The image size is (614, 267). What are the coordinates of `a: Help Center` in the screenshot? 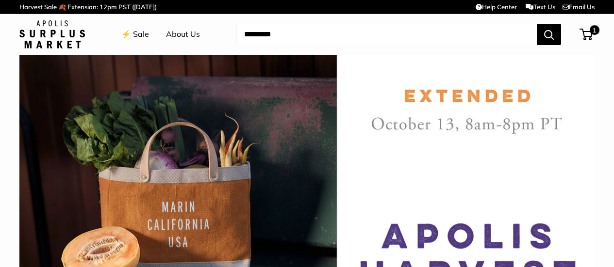 It's located at (496, 7).